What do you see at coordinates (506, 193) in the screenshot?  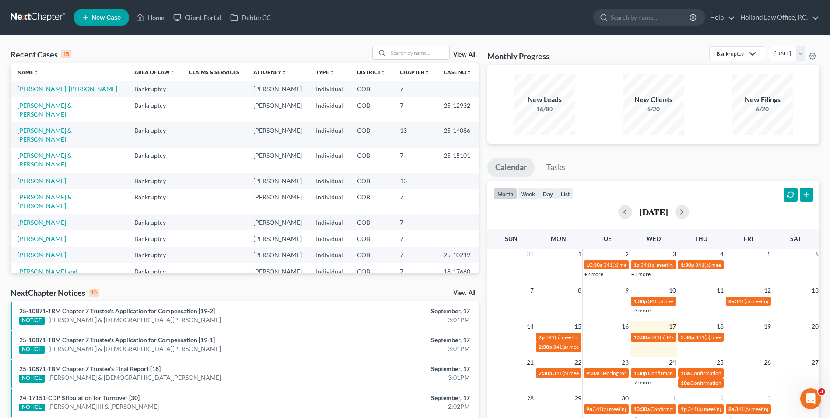 I see `button: month` at bounding box center [506, 193].